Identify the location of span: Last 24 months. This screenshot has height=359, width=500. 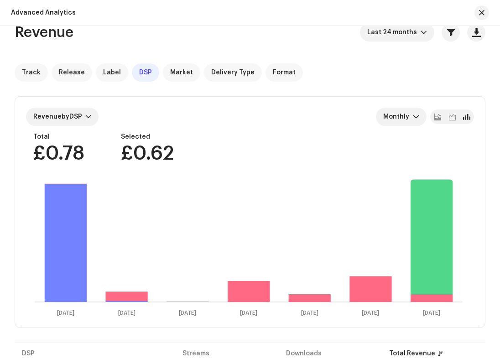
(394, 32).